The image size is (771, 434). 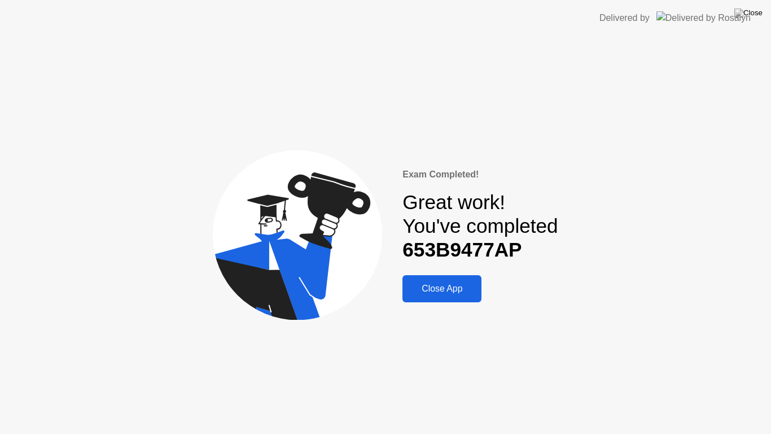 What do you see at coordinates (480, 174) in the screenshot?
I see `div: Exam Completed!` at bounding box center [480, 174].